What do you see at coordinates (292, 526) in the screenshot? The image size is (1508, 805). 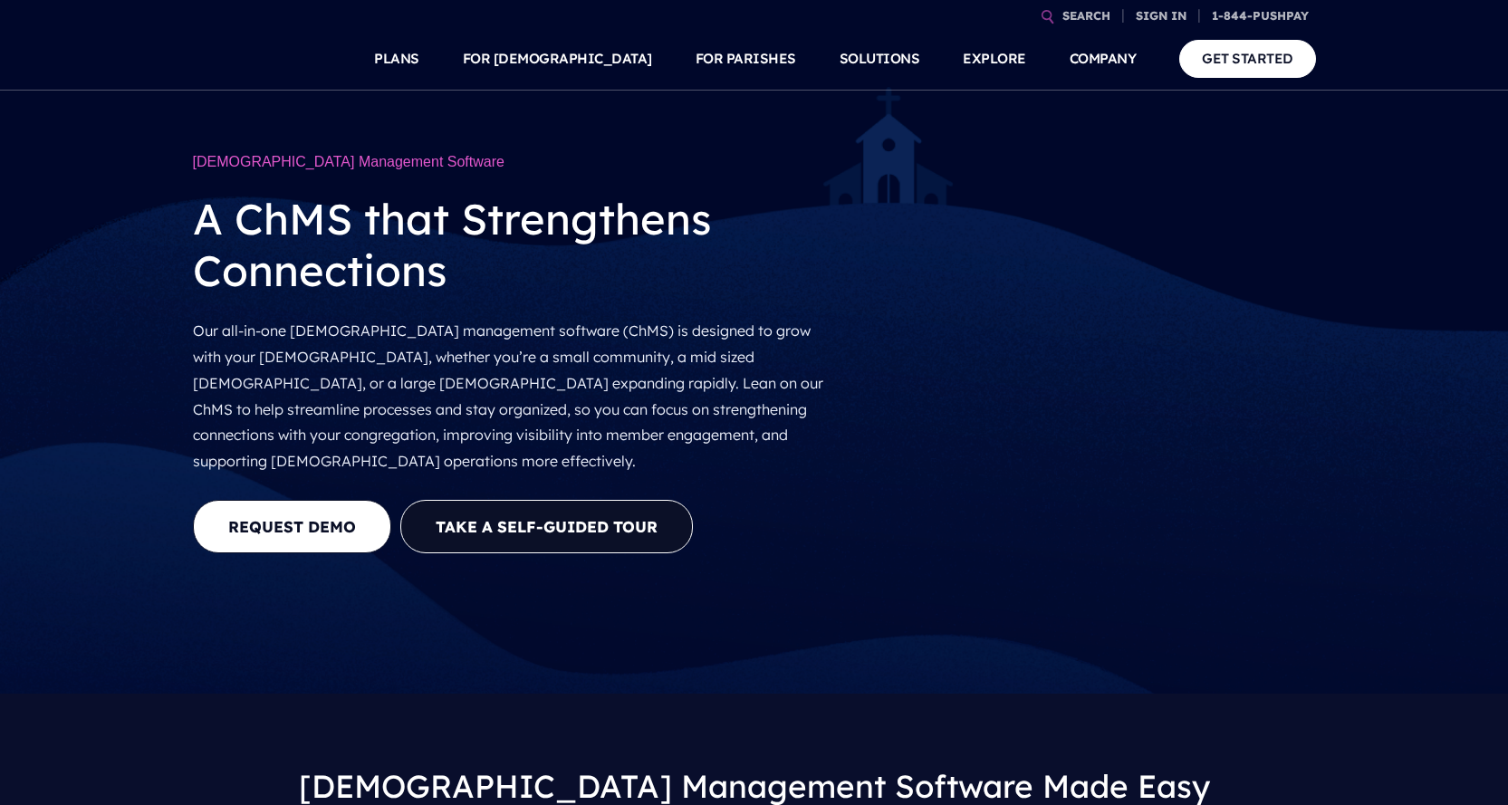 I see `a: REQUEST DEMO` at bounding box center [292, 526].